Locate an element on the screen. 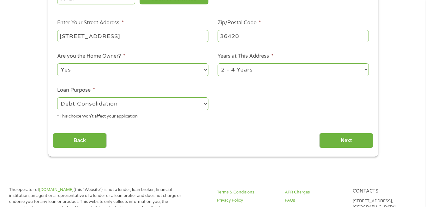  input: Back is located at coordinates (80, 141).